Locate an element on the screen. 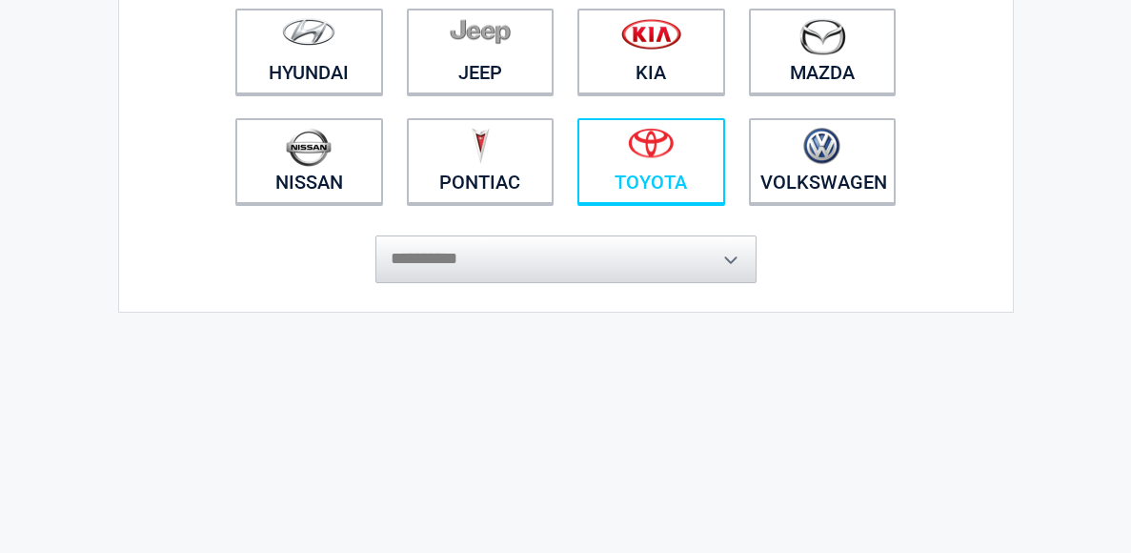  a: Mazda is located at coordinates (823, 51).